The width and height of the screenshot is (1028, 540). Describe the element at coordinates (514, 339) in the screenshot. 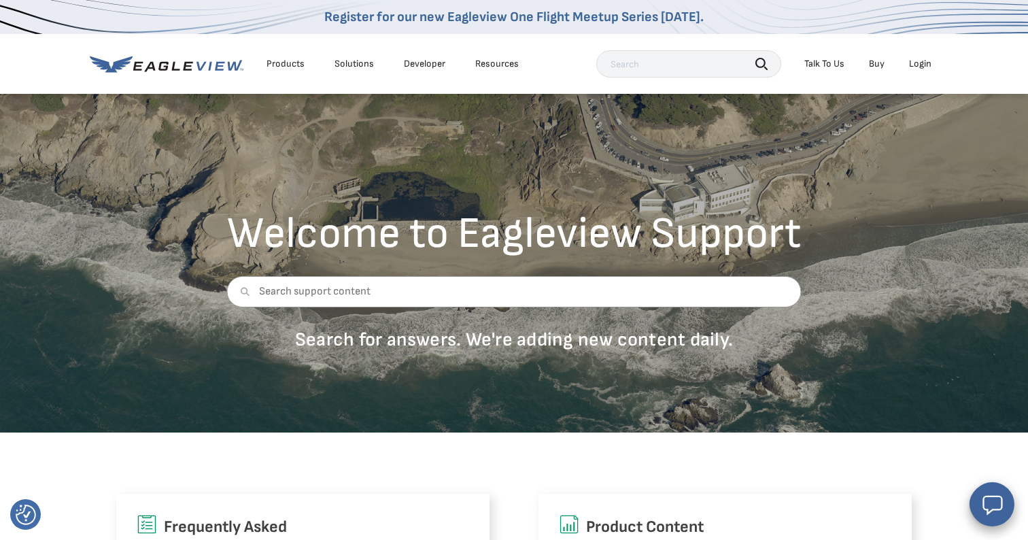

I see `p: Search for answers. We're adding new content daily.` at that location.